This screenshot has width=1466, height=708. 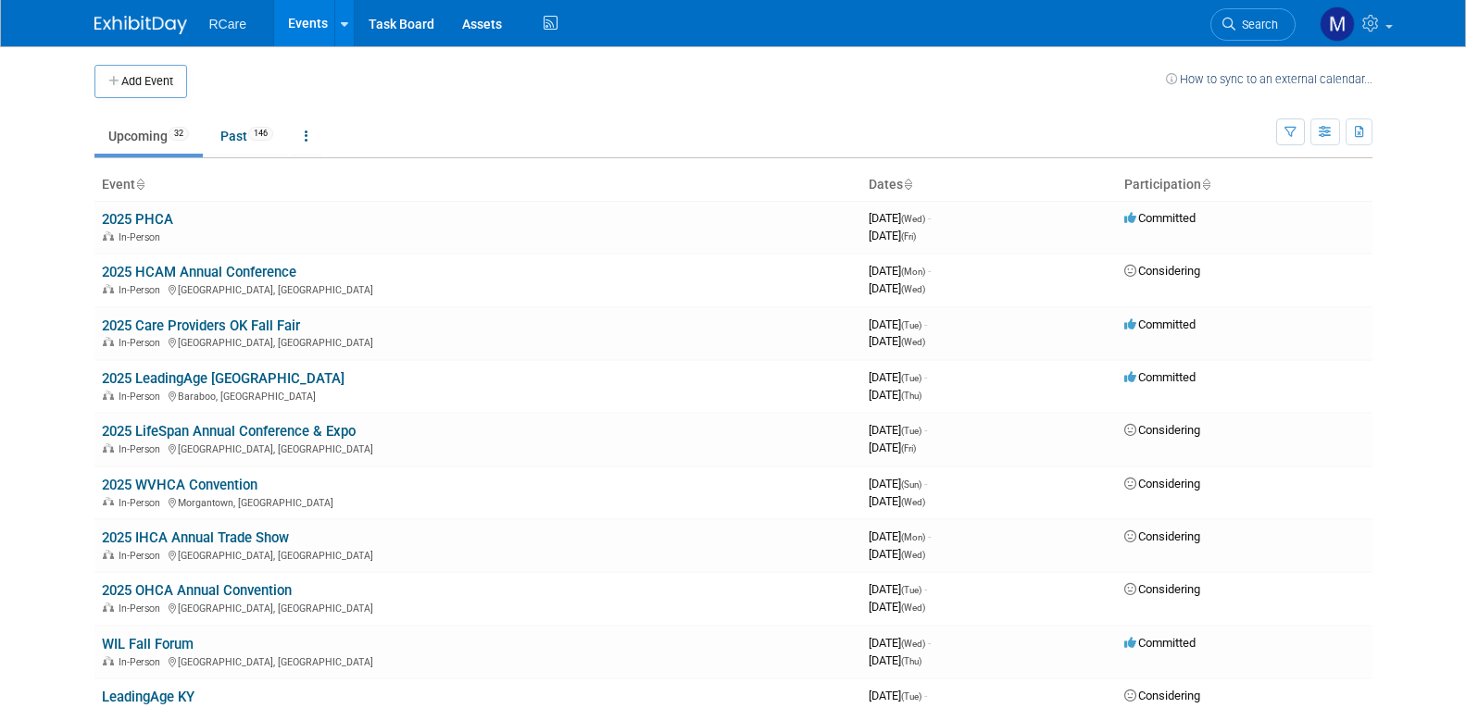 What do you see at coordinates (229, 431) in the screenshot?
I see `a: 2025 LifeSpan Annual Conference & Expo` at bounding box center [229, 431].